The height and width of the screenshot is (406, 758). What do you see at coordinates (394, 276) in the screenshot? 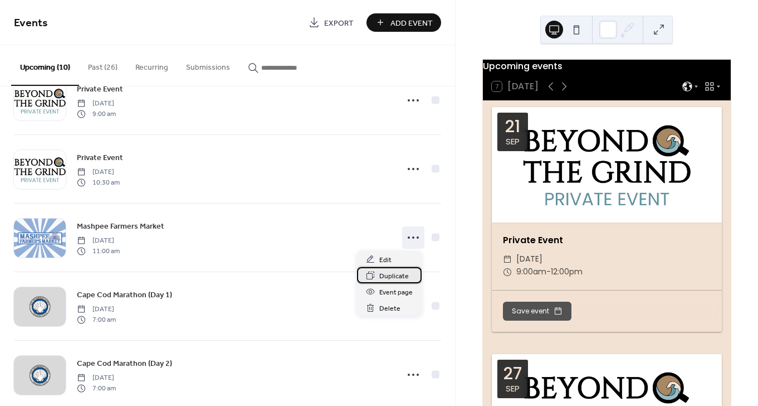
I see `span: Duplicate` at bounding box center [394, 276].